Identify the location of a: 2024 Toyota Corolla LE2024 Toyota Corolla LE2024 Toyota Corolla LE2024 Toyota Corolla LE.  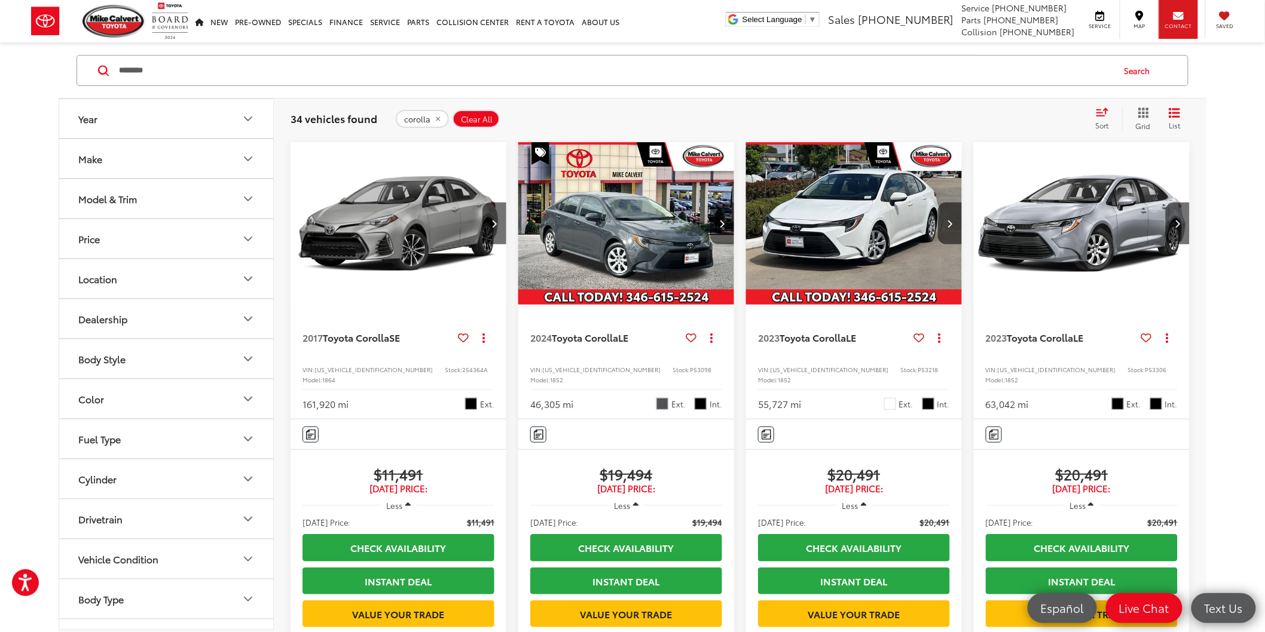
(626, 224).